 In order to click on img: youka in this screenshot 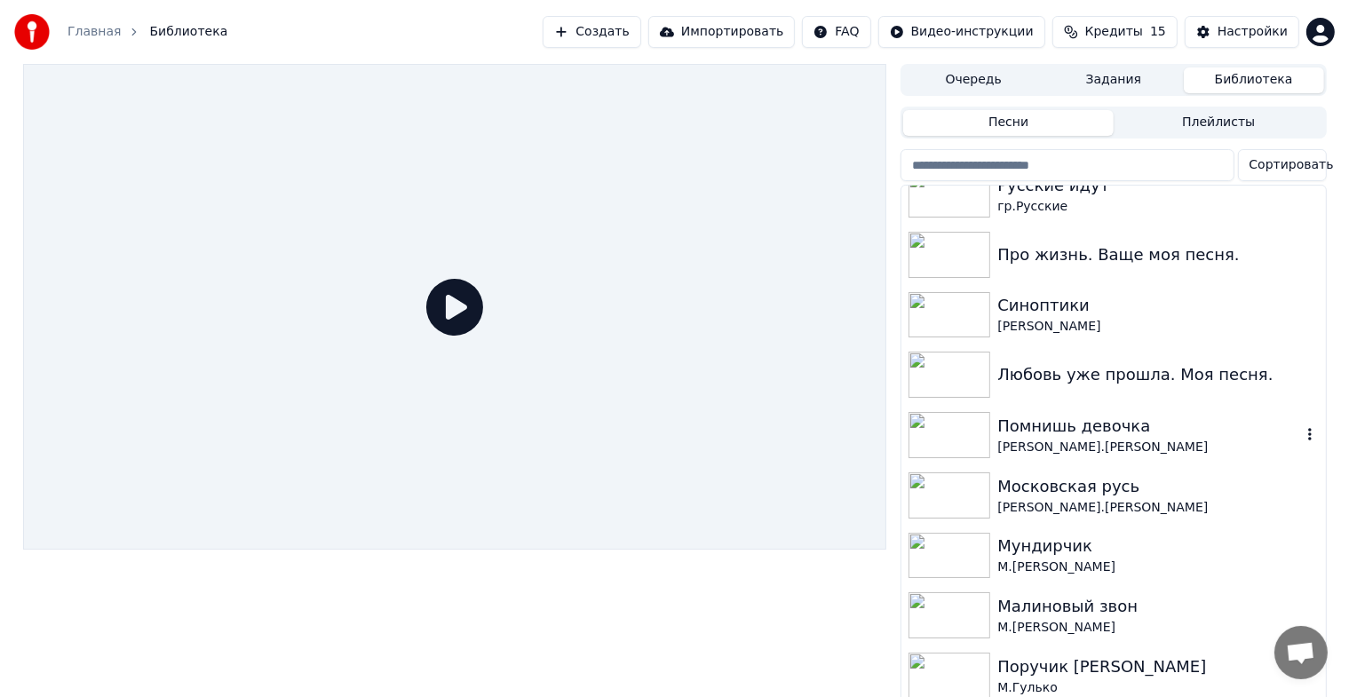, I will do `click(32, 32)`.